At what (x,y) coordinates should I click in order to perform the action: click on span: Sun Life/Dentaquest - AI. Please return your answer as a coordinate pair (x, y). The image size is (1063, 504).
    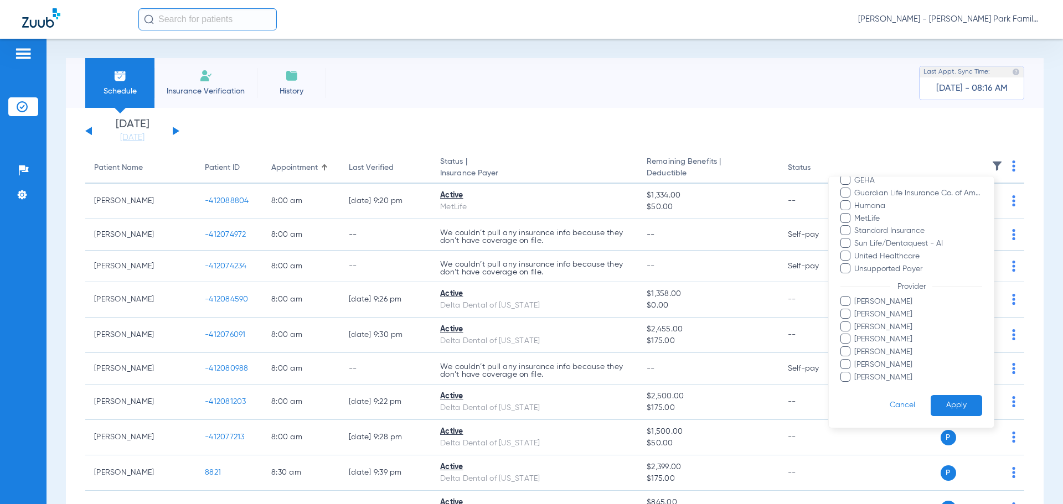
    Looking at the image, I should click on (918, 244).